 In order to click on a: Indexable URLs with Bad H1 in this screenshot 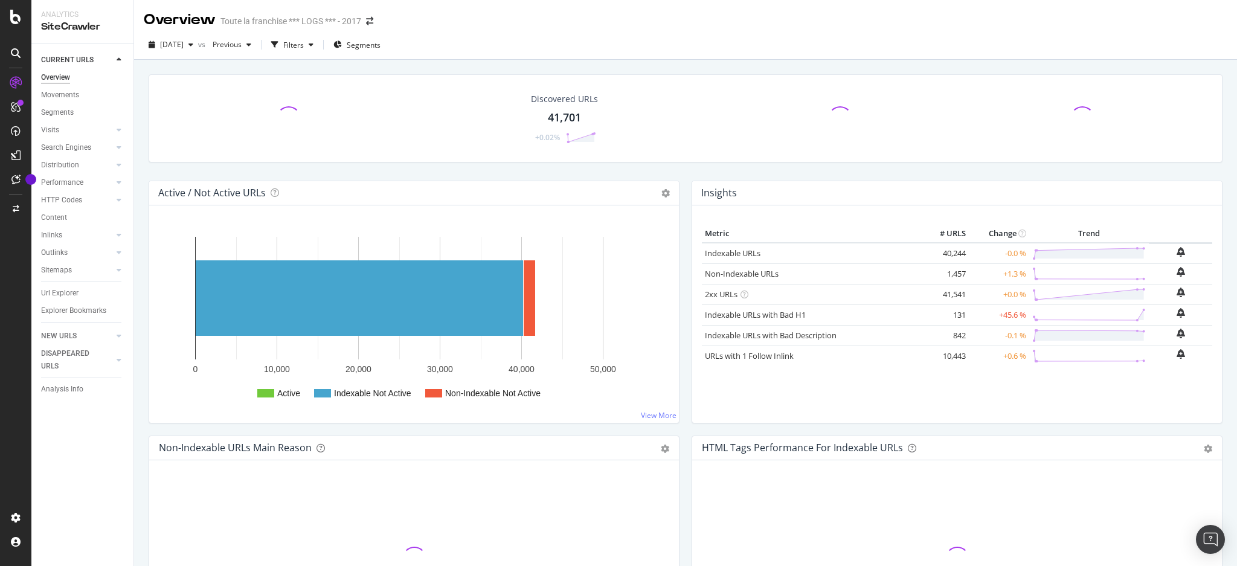, I will do `click(755, 315)`.